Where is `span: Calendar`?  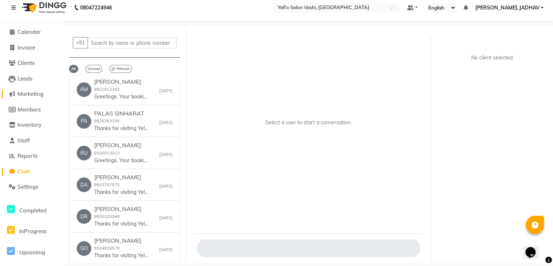
span: Calendar is located at coordinates (29, 32).